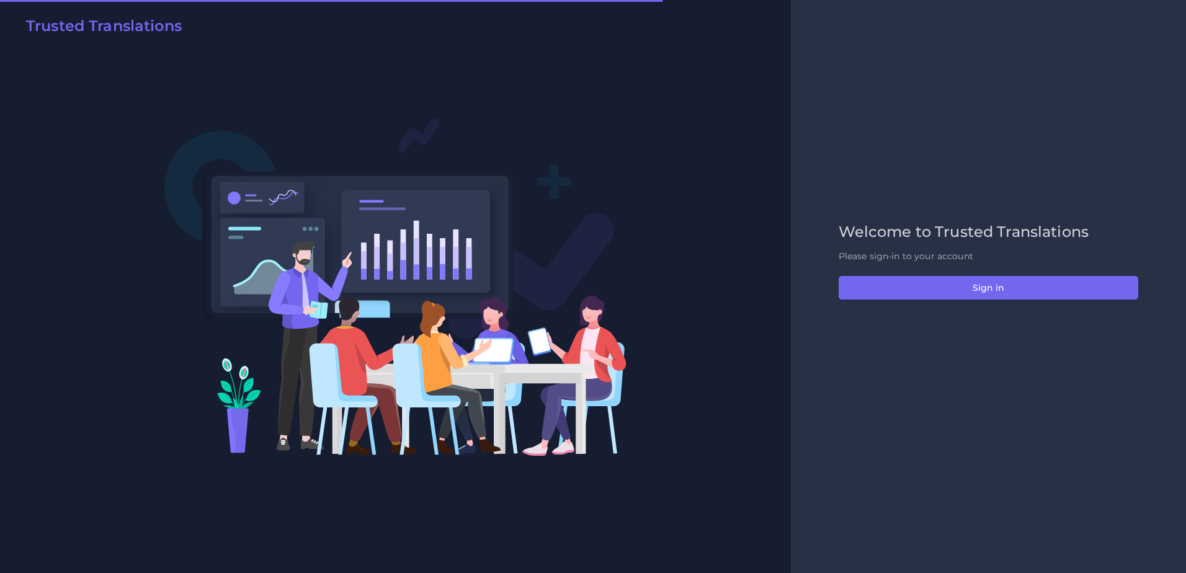 The height and width of the screenshot is (573, 1186). I want to click on a: Trusted Translations, so click(99, 29).